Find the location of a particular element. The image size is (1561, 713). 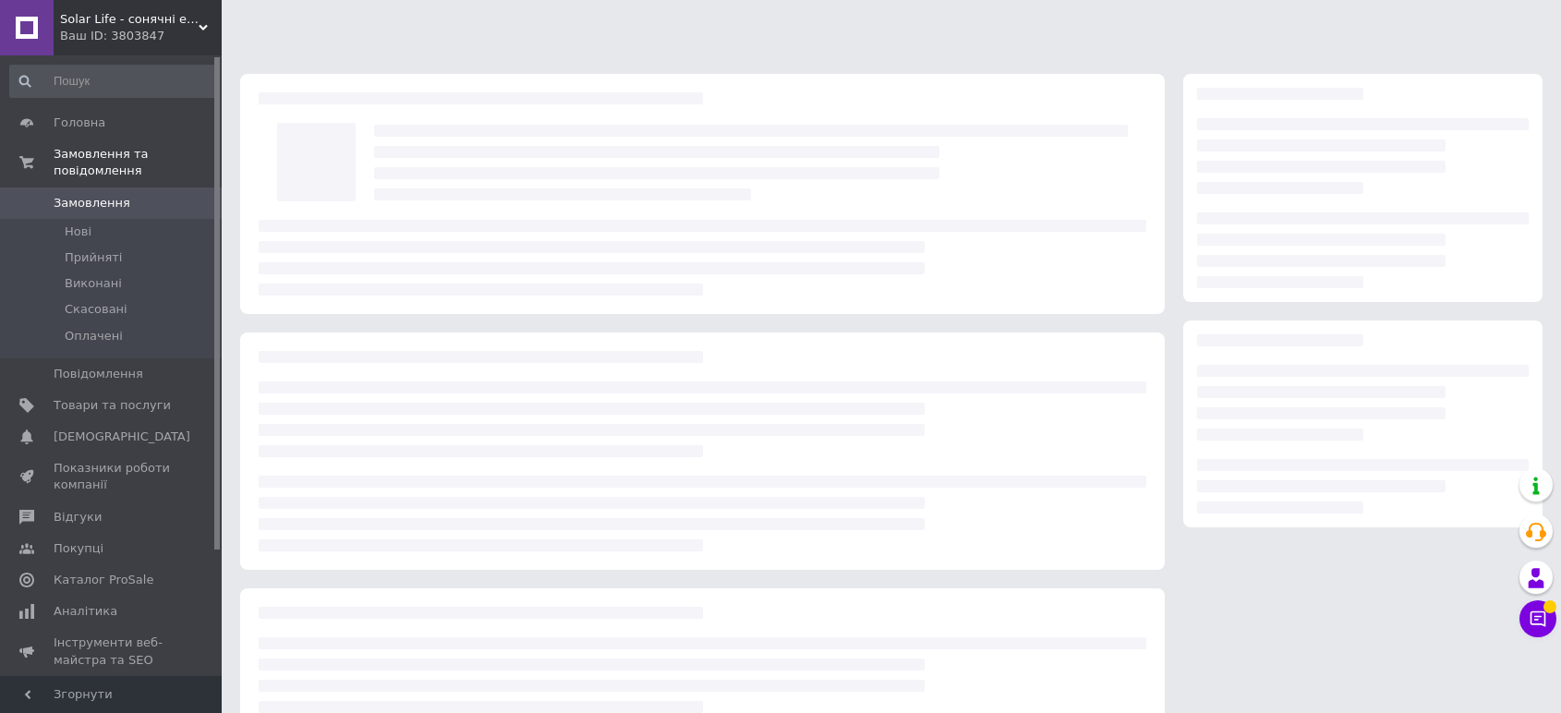

button: Чат з покупцем is located at coordinates (1538, 619).